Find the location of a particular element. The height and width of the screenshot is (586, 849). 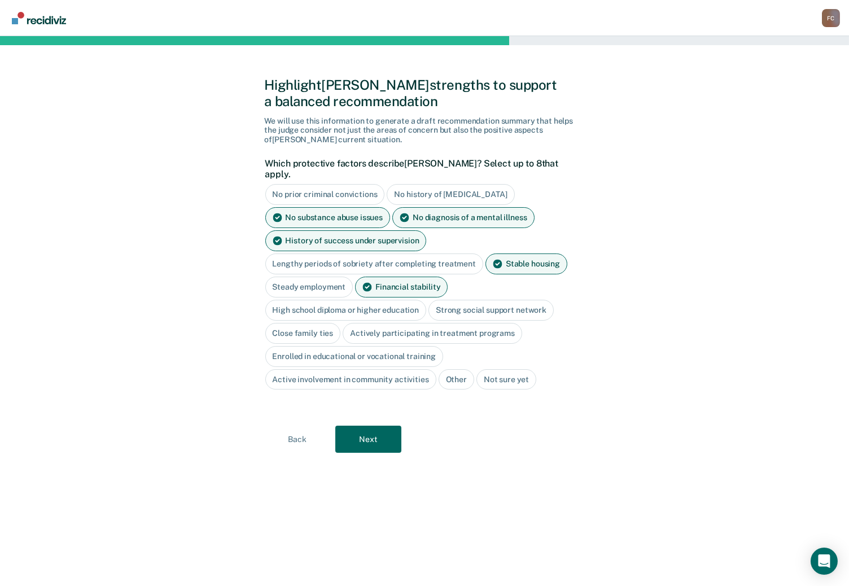

div: High school diploma or higher education is located at coordinates (346, 310).